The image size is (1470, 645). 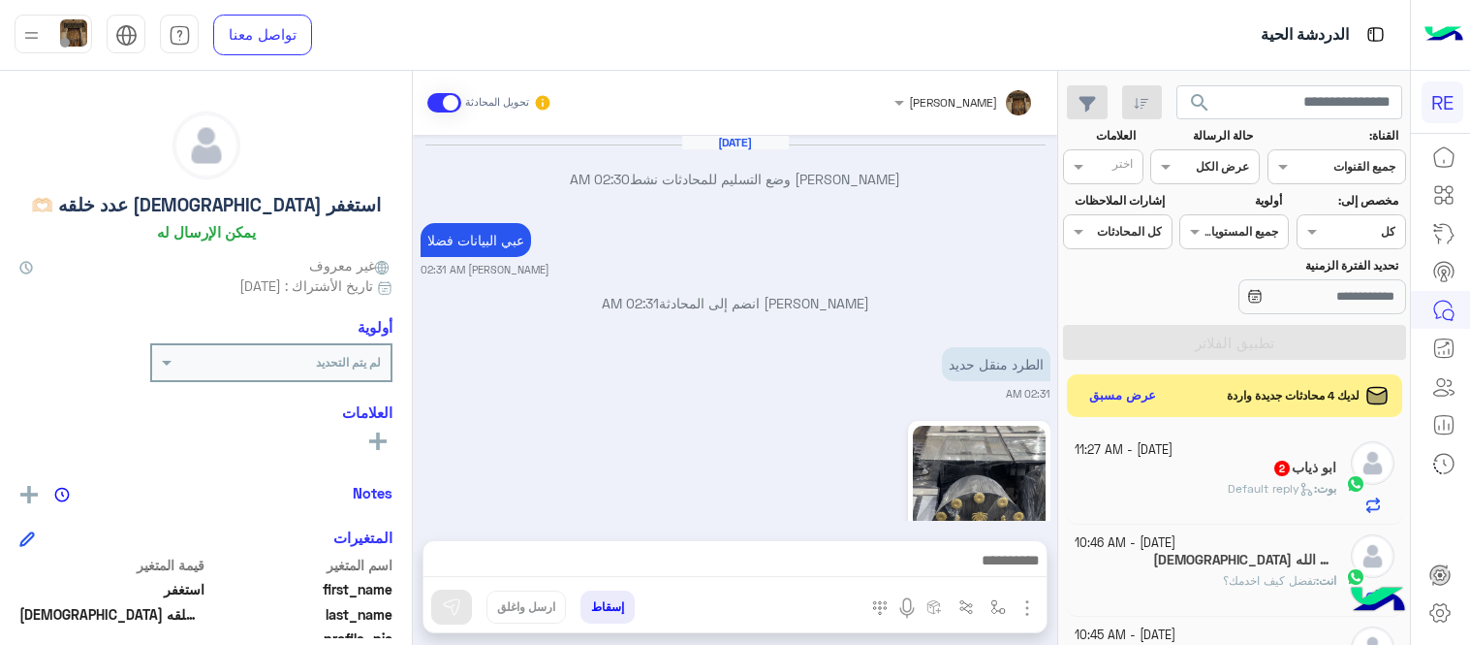 I want to click on span: last_name, so click(x=300, y=614).